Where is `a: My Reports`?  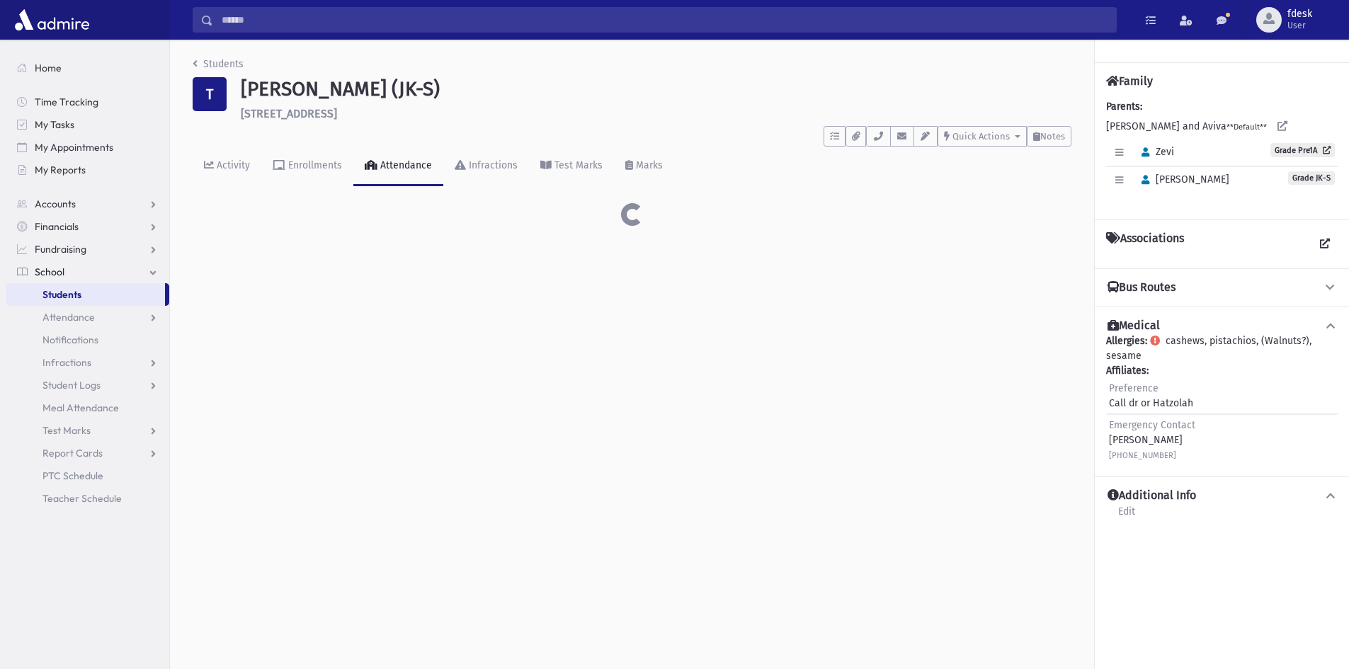 a: My Reports is located at coordinates (87, 170).